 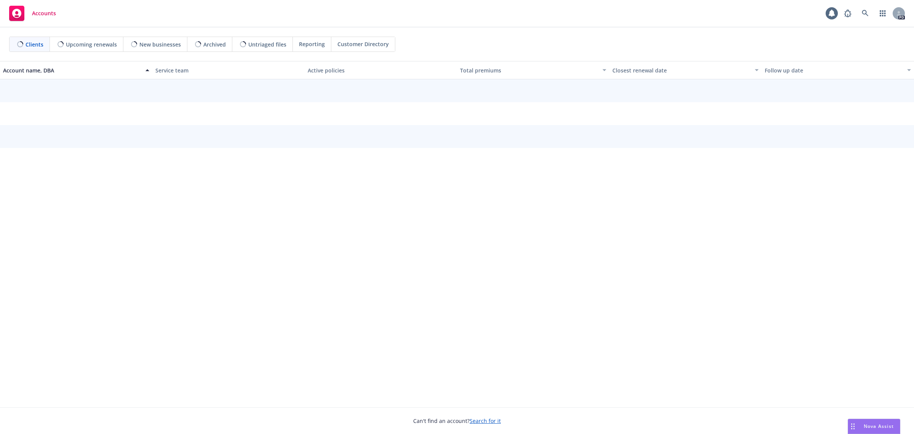 I want to click on button: Closest renewal date, so click(x=686, y=70).